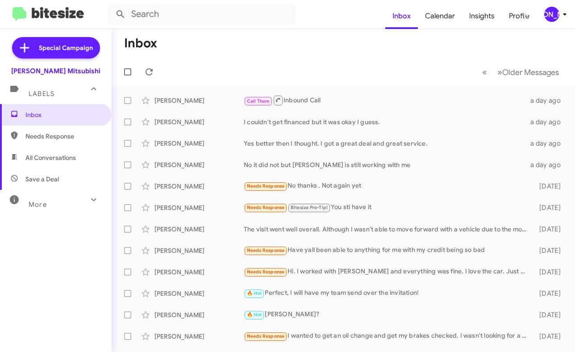 This screenshot has height=352, width=575. What do you see at coordinates (42, 179) in the screenshot?
I see `span: Save a Deal` at bounding box center [42, 179].